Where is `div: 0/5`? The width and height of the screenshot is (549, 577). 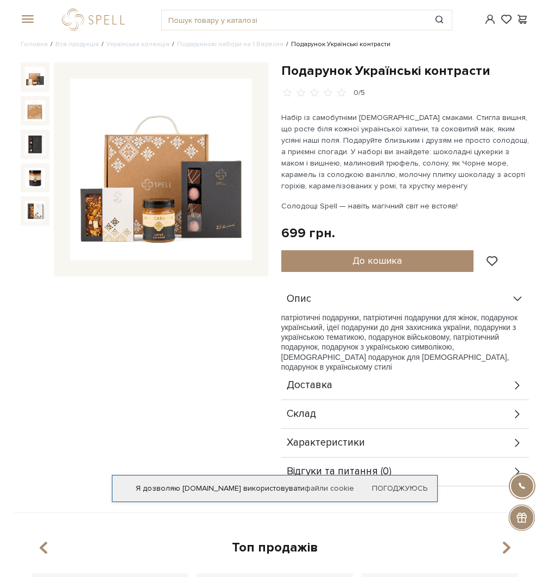
div: 0/5 is located at coordinates (359, 93).